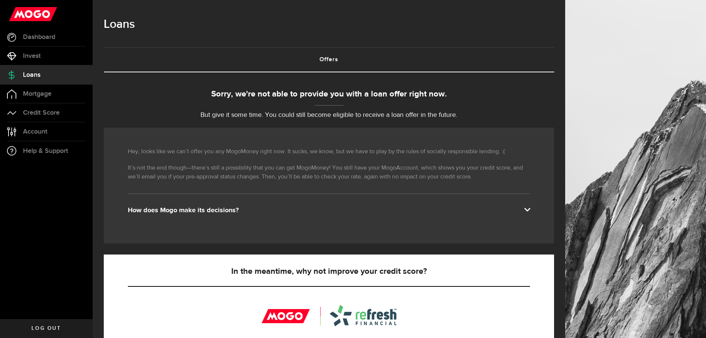 The width and height of the screenshot is (706, 338). What do you see at coordinates (39, 37) in the screenshot?
I see `span: Dashboard` at bounding box center [39, 37].